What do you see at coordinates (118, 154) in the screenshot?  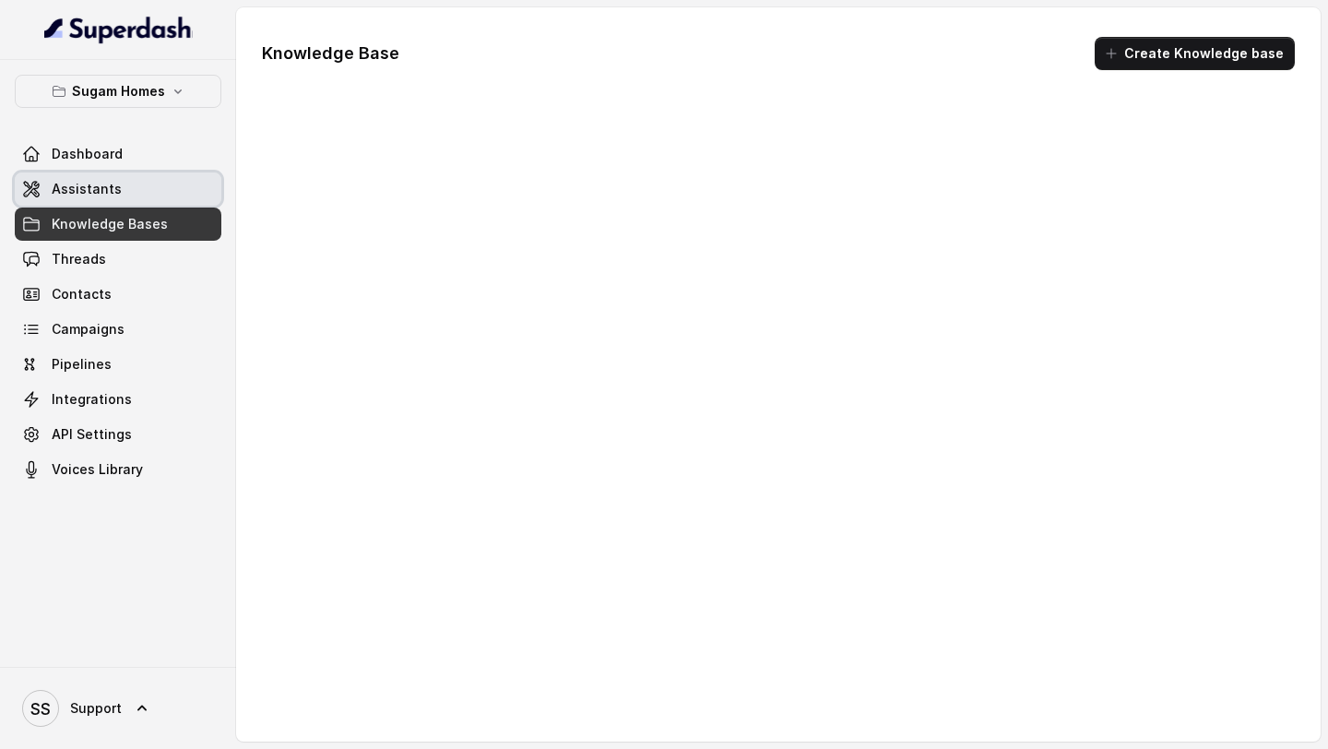 I see `a: Dashboard` at bounding box center [118, 154].